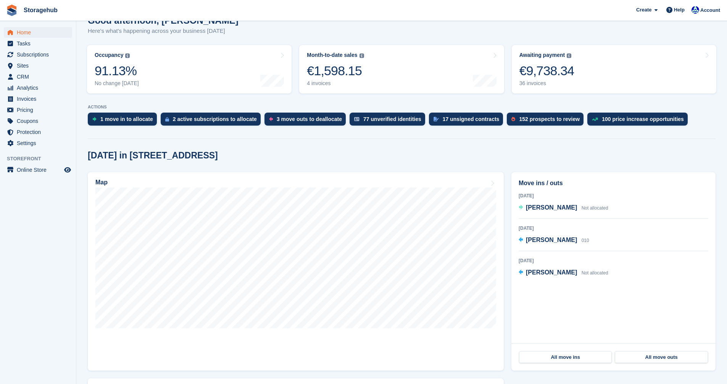 This screenshot has width=727, height=384. What do you see at coordinates (94, 119) in the screenshot?
I see `img: move_ins_to_allocate_icon-fdf77a2bb77ea45bf5b3d319d69a93e2d87916cf1d5bf7949dd705db3b84f3ca.svg` at bounding box center [94, 119].